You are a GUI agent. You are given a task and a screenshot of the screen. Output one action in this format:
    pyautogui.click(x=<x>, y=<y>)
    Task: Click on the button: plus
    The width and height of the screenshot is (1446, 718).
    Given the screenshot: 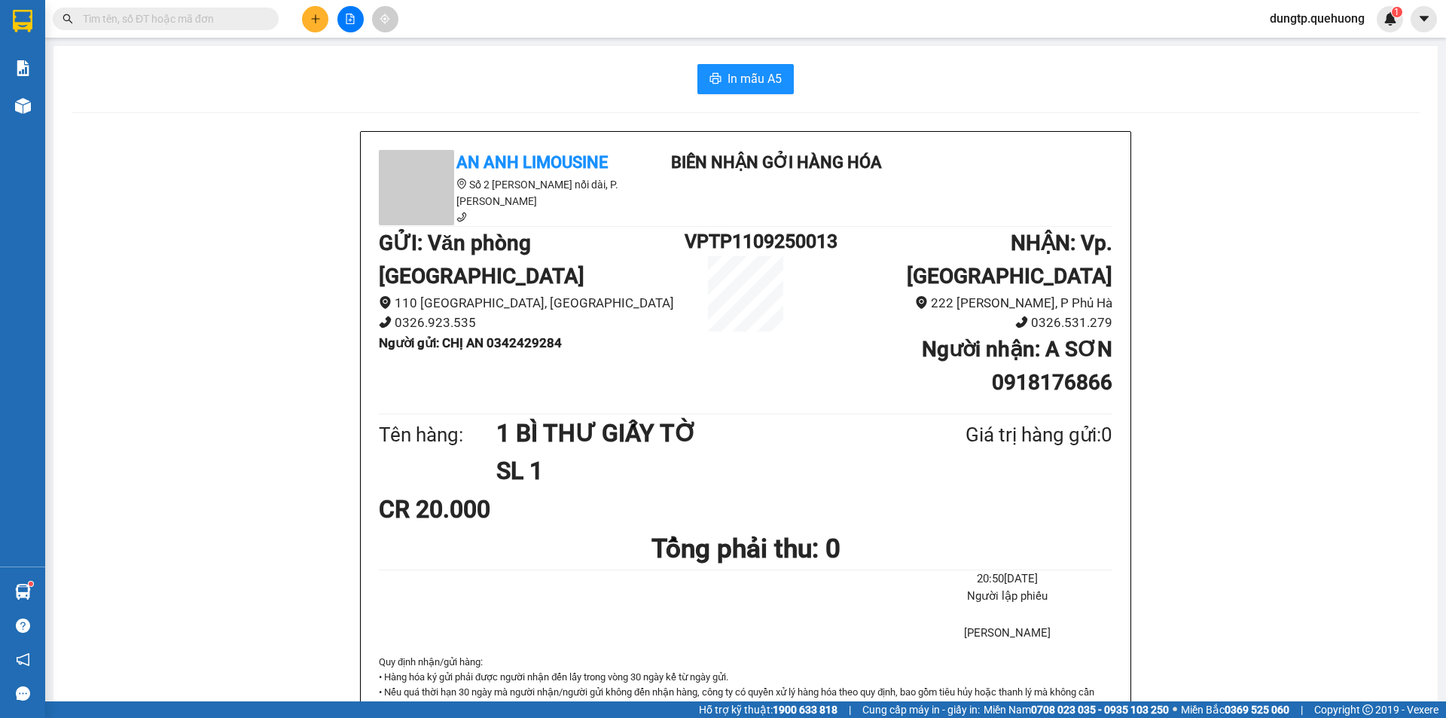 What is the action you would take?
    pyautogui.click(x=315, y=19)
    